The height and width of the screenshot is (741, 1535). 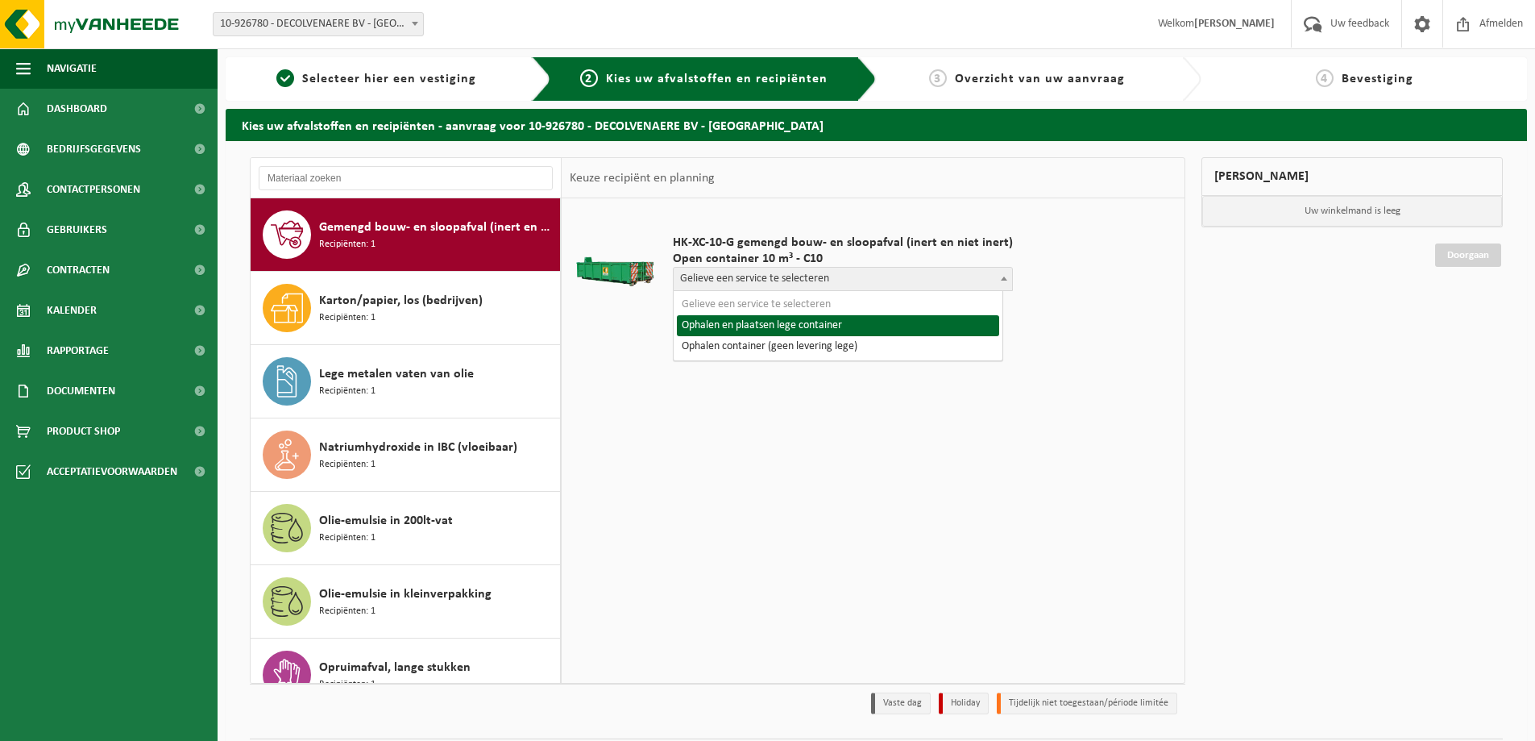 I want to click on span: Olie-emulsie in 200lt-vat, so click(x=386, y=521).